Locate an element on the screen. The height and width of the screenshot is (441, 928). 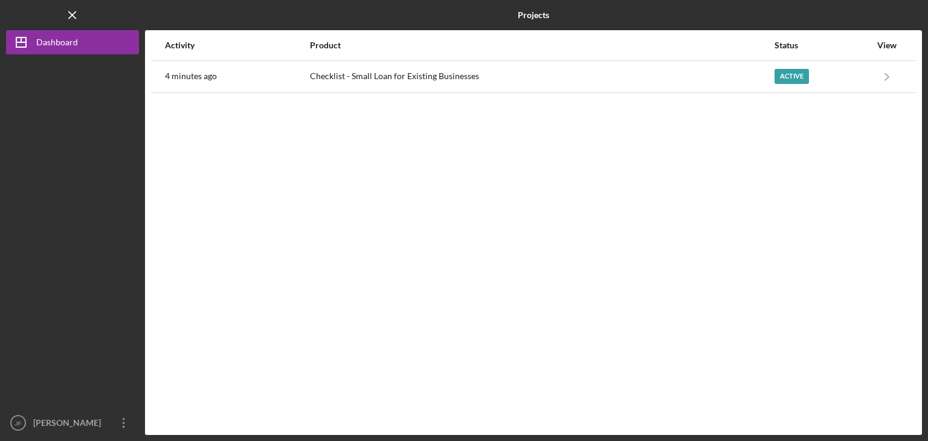
button: Dashboard is located at coordinates (73, 42).